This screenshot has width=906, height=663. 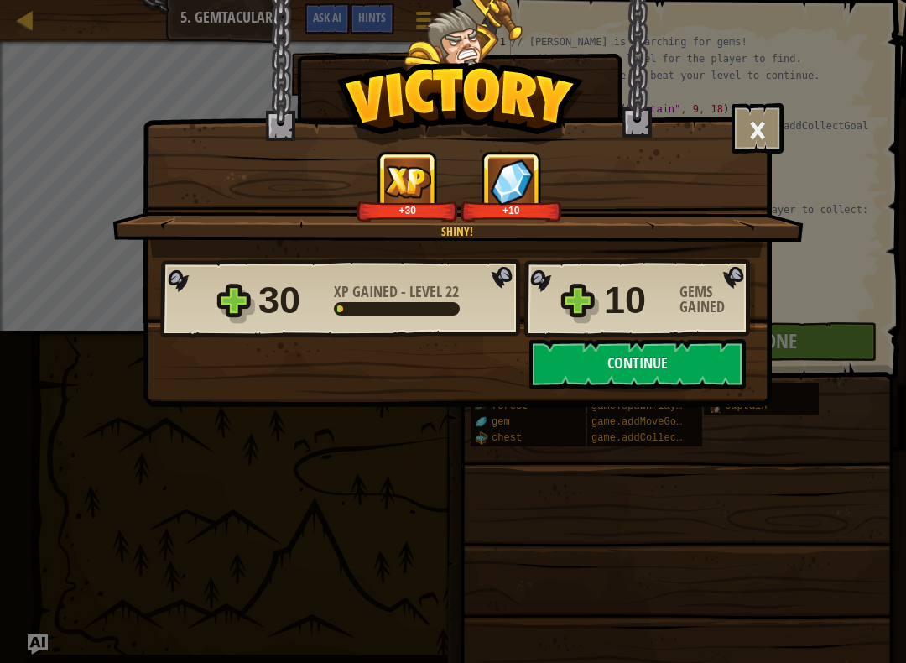 What do you see at coordinates (291, 300) in the screenshot?
I see `div: 30` at bounding box center [291, 300].